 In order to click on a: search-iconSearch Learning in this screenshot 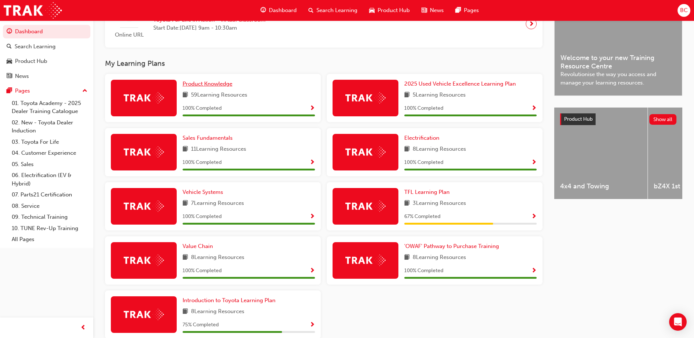, I will do `click(333, 10)`.